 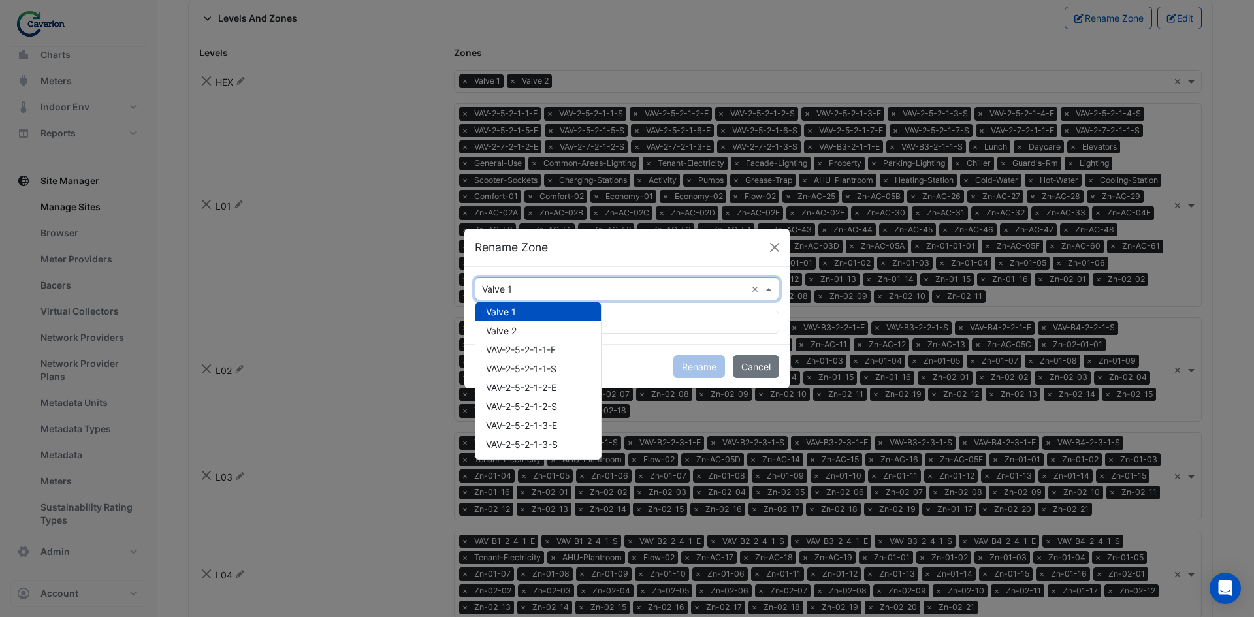 What do you see at coordinates (521, 387) in the screenshot?
I see `span: VAV-2-5-2-1-2-E` at bounding box center [521, 387].